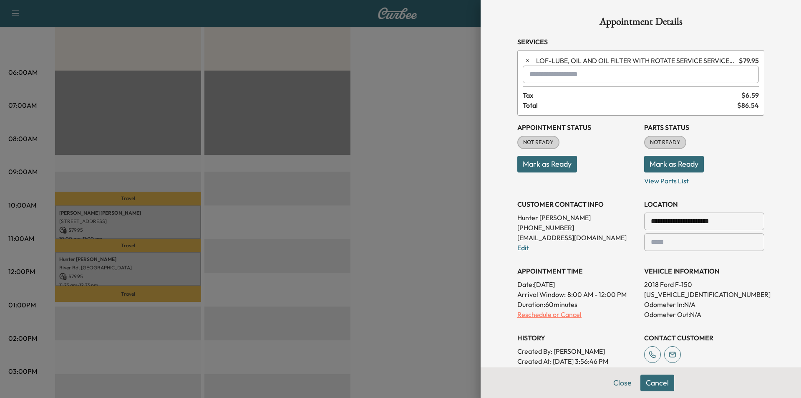 The image size is (801, 398). What do you see at coordinates (632, 95) in the screenshot?
I see `span: Tax` at bounding box center [632, 95].